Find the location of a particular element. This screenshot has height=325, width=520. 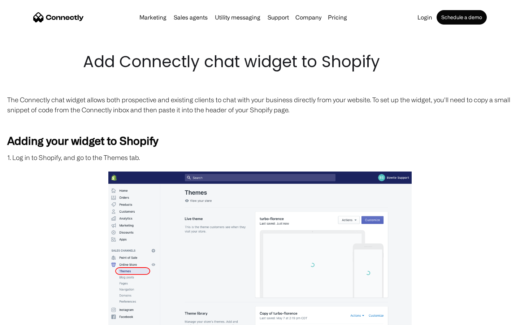

h1: Add Connectly chat widget to Shopify is located at coordinates (260, 62).